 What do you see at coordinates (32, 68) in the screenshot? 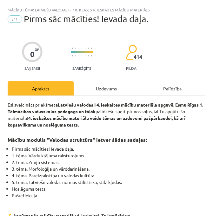
I see `p: Saņemsi` at bounding box center [32, 68].